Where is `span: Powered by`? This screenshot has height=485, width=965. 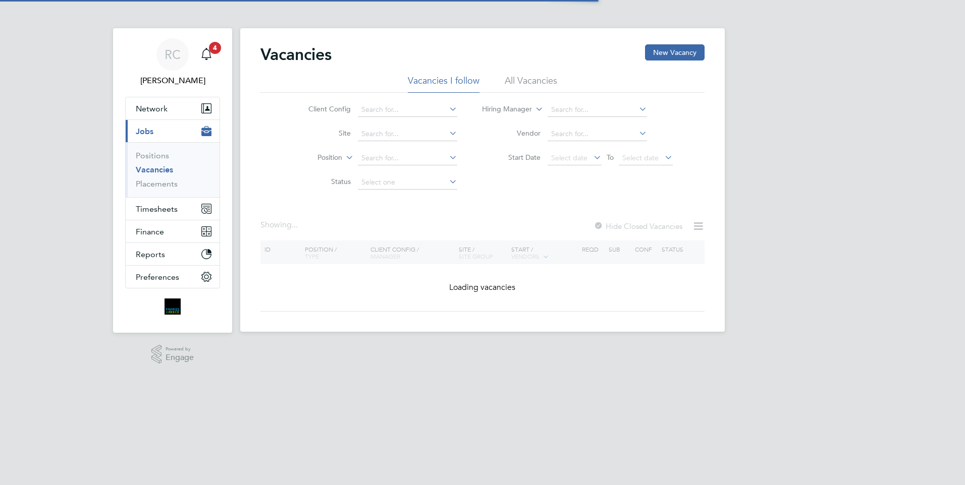 span: Powered by is located at coordinates (180, 349).